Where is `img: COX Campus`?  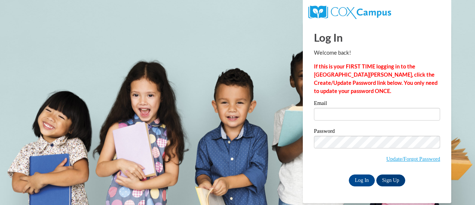 img: COX Campus is located at coordinates (350, 12).